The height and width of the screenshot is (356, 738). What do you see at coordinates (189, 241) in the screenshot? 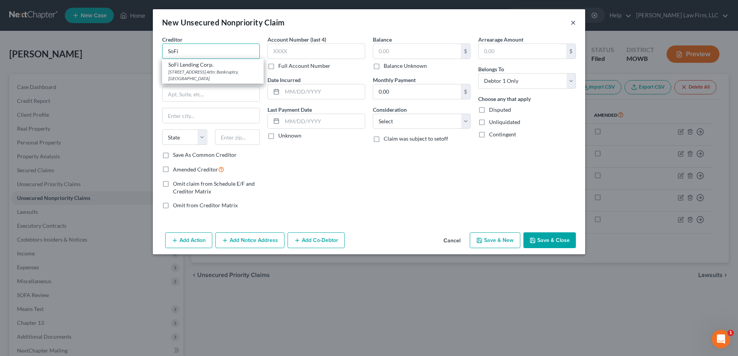
I see `button: Add Action` at bounding box center [189, 241].